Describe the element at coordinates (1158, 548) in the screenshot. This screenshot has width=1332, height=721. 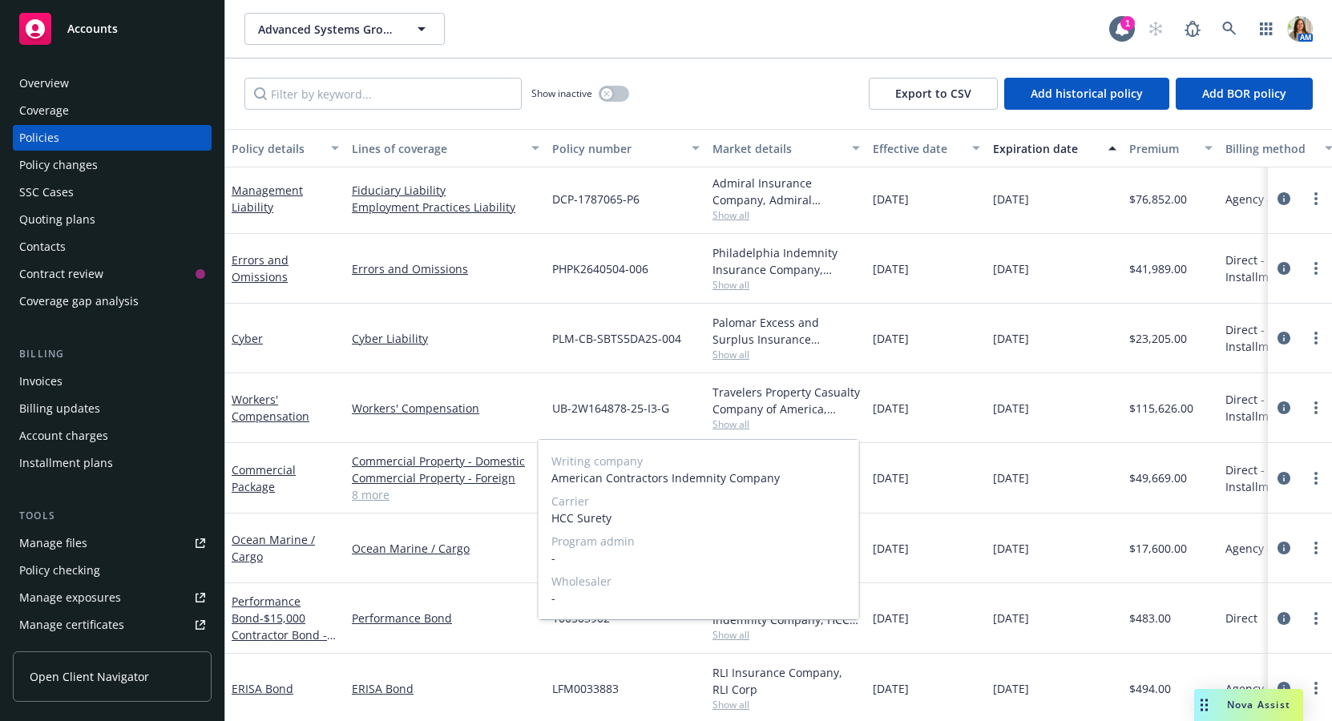
I see `span: $17,600.00` at that location.